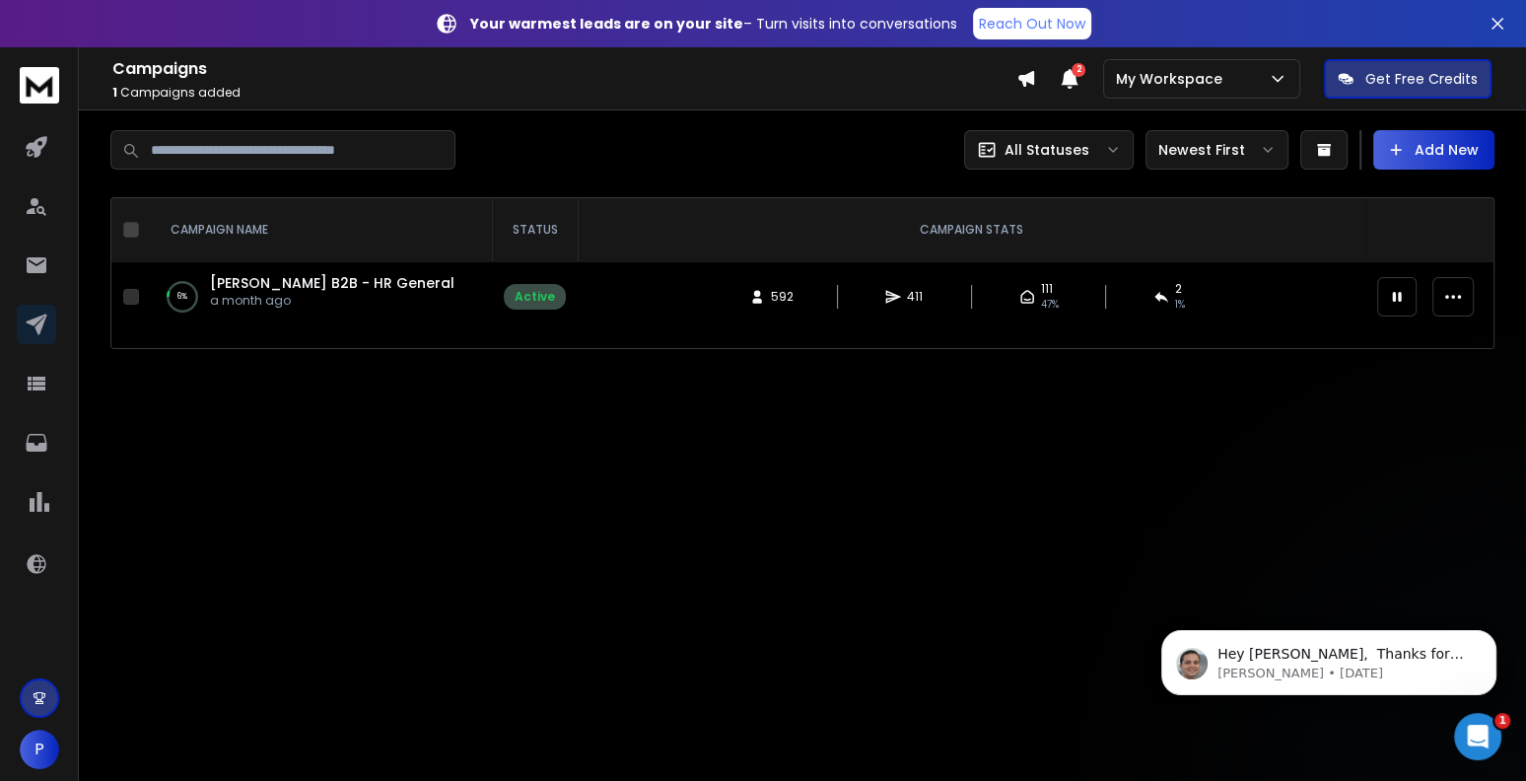 This screenshot has width=1526, height=781. Describe the element at coordinates (1032, 24) in the screenshot. I see `a: Reach Out Now` at that location.